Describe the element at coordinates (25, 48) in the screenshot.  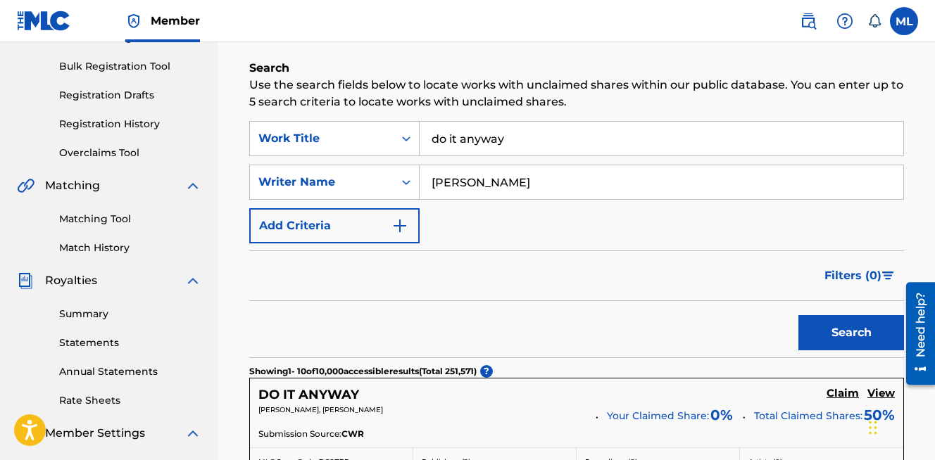
I see `div: Need help?` at that location.